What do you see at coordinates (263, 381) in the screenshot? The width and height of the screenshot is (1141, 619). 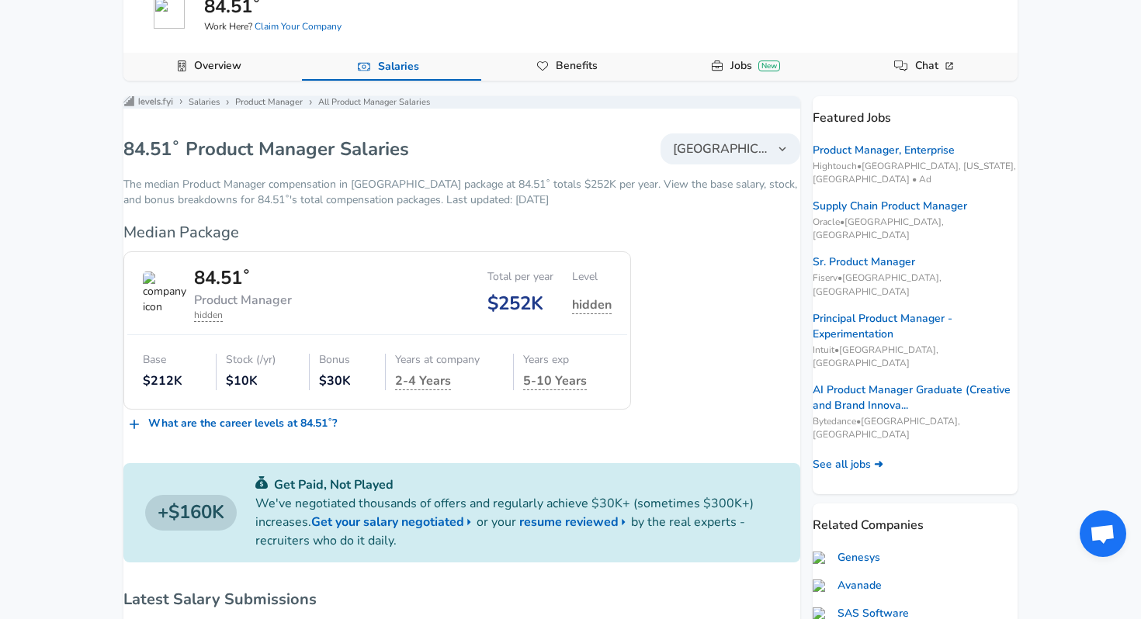 I see `div: $10K` at bounding box center [263, 381].